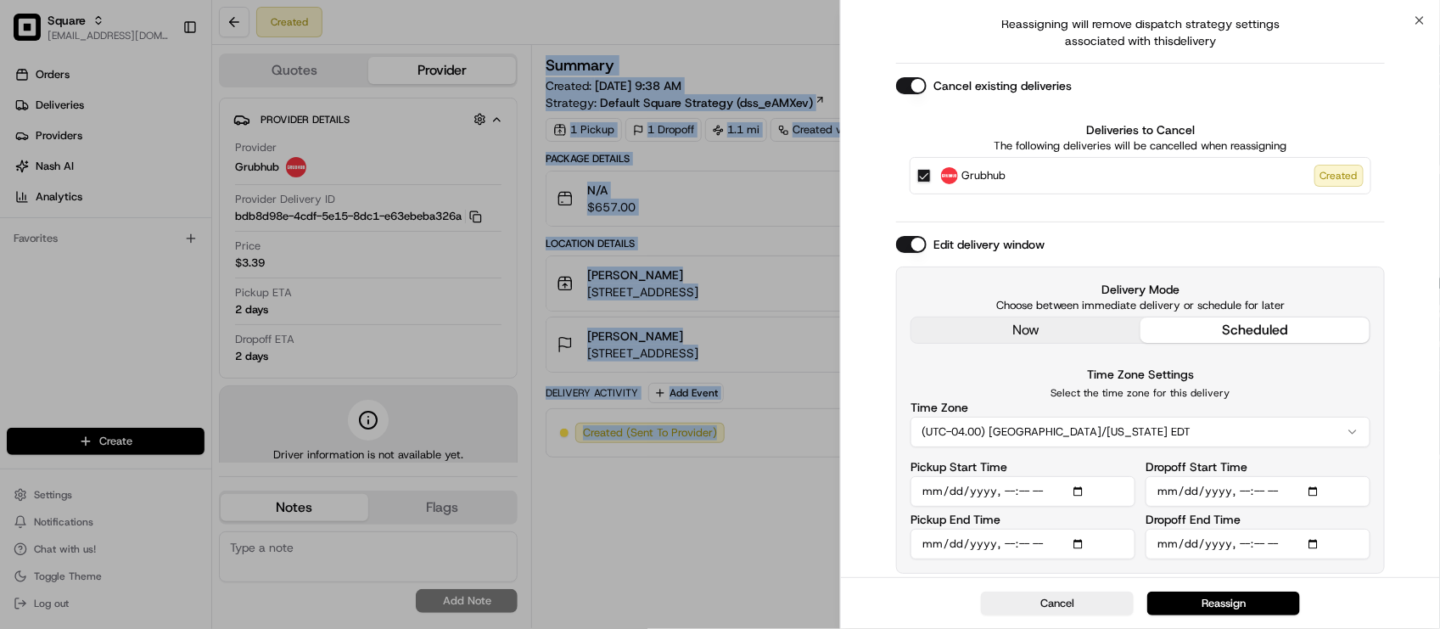  I want to click on a: Powered byPylon, so click(162, 294).